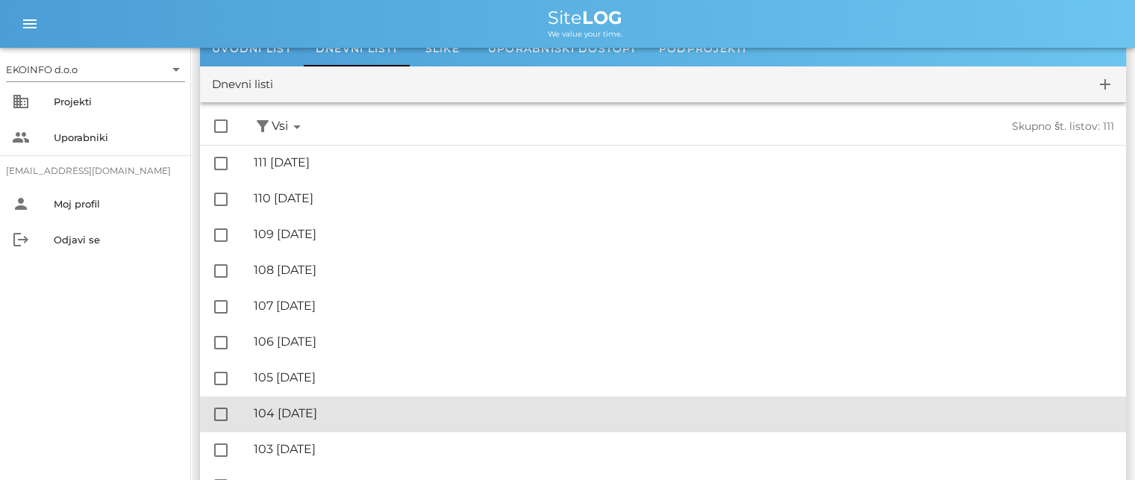 The width and height of the screenshot is (1135, 480). What do you see at coordinates (913, 126) in the screenshot?
I see `div: Skupno št. listov: 111` at bounding box center [913, 126].